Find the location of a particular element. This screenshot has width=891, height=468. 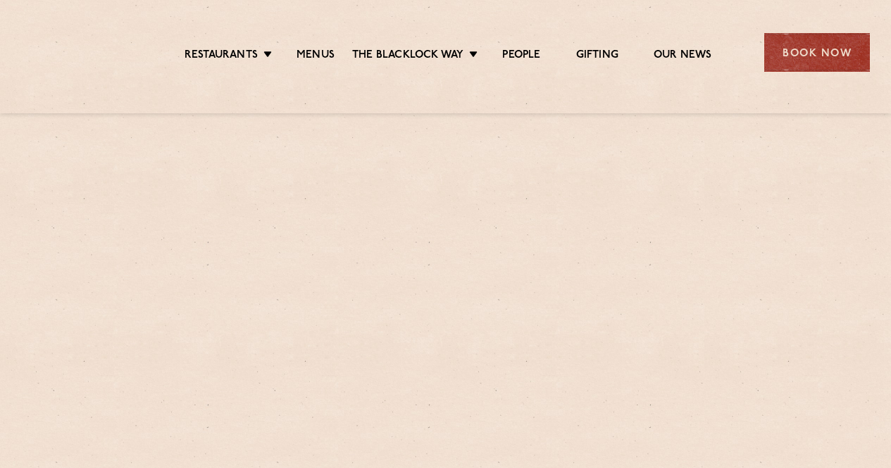

a: Restaurants is located at coordinates (221, 56).